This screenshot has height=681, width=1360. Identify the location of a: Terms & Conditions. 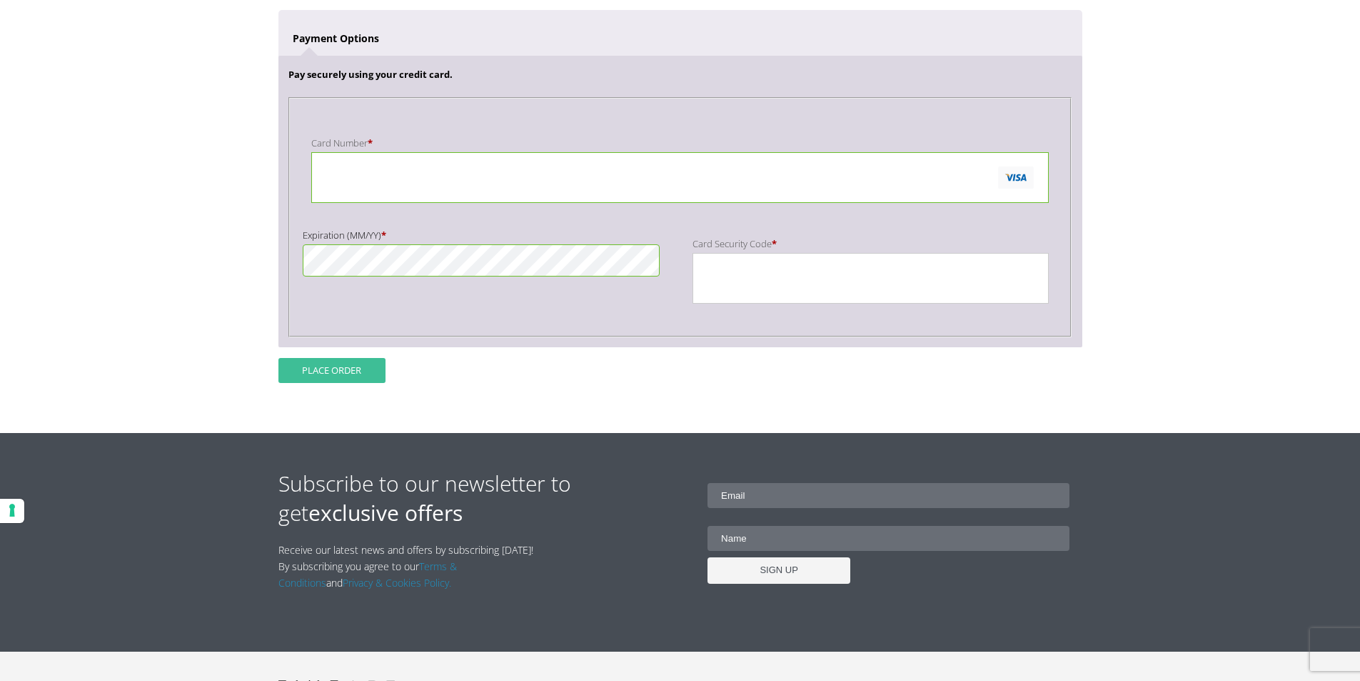
(368, 574).